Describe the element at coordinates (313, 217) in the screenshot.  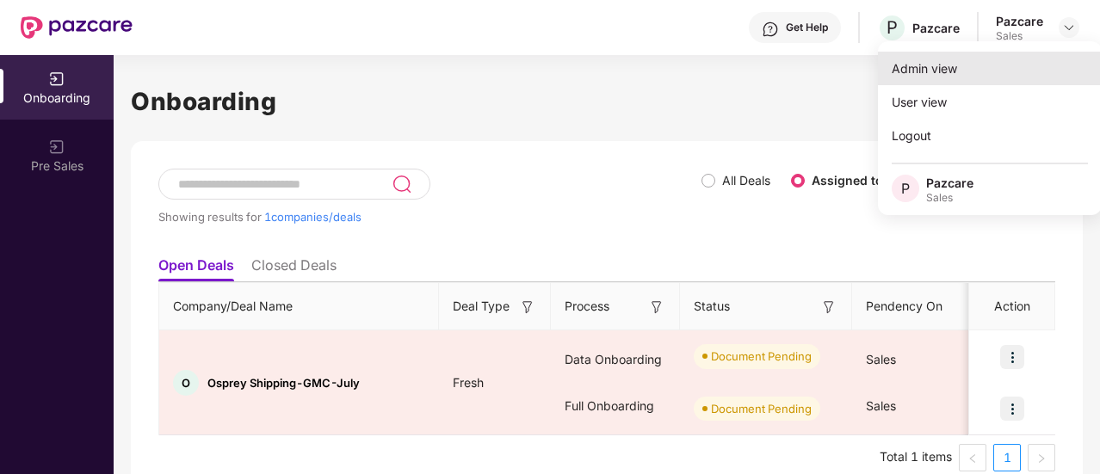
I see `span: 1 companies/deals` at that location.